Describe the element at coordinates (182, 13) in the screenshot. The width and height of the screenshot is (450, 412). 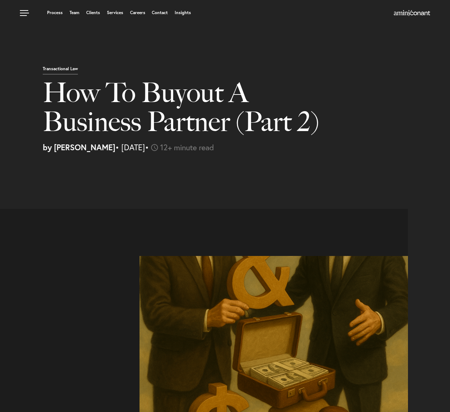
I see `a: Insights` at that location.